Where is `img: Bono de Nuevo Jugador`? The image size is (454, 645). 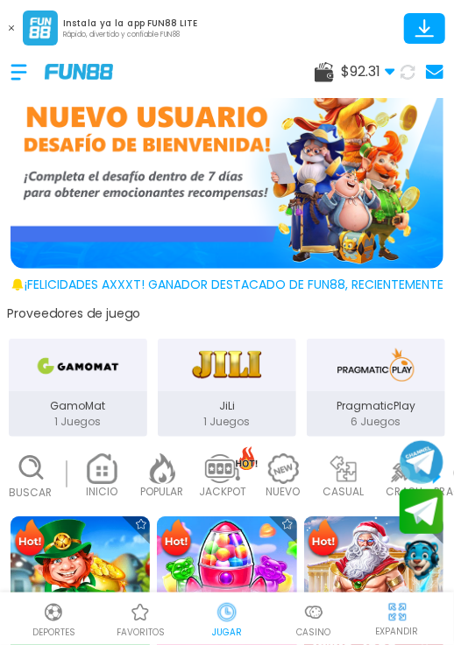 img: Bono de Nuevo Jugador is located at coordinates (227, 160).